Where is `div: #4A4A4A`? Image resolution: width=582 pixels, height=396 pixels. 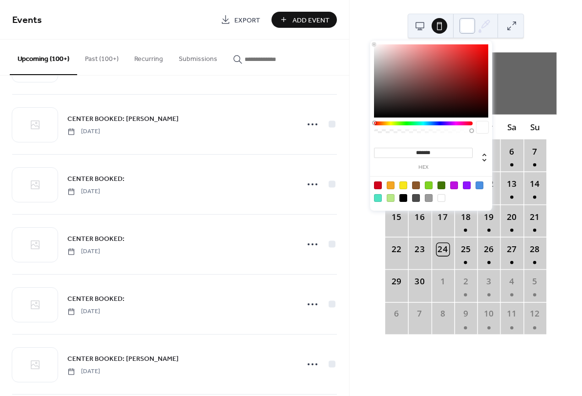 div: #4A4A4A is located at coordinates (416, 198).